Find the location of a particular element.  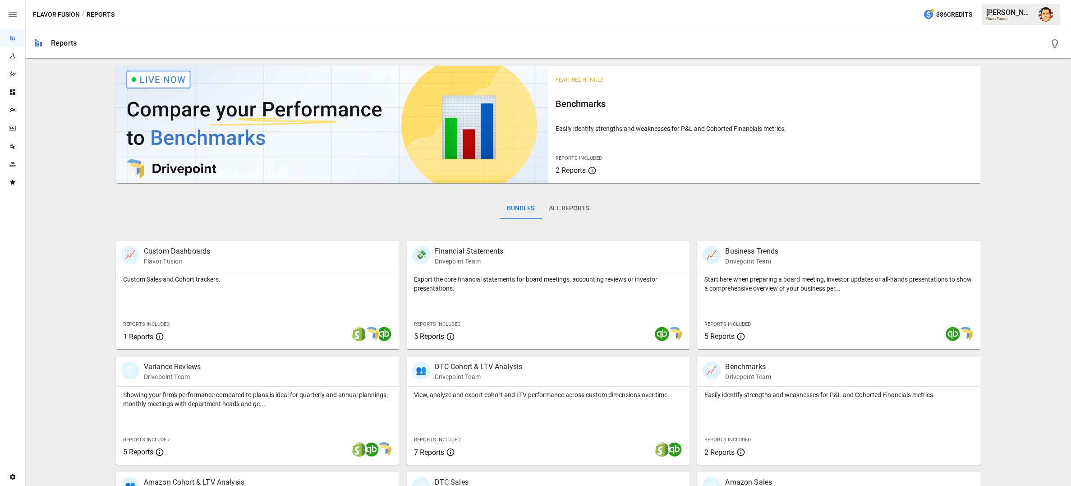

p: DTC Cohort & LTV Analysis is located at coordinates (478, 367).